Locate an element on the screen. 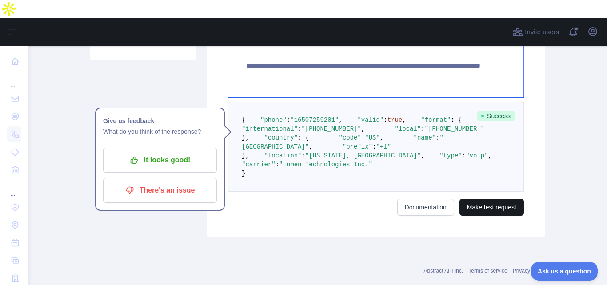 This screenshot has height=285, width=607. p: It looks good! is located at coordinates (160, 160).